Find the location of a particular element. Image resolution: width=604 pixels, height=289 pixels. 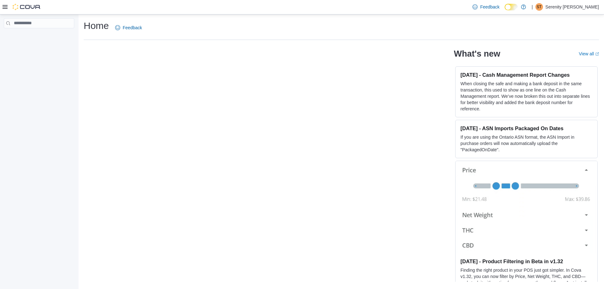

img: Cova is located at coordinates (27, 7).